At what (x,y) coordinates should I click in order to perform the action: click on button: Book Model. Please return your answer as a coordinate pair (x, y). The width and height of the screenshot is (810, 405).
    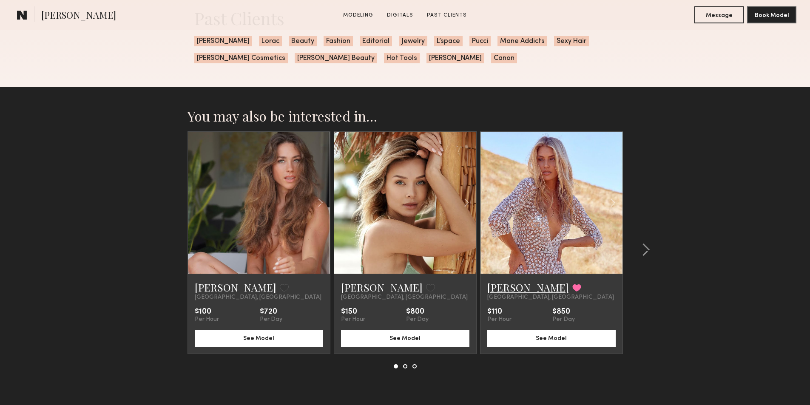
    Looking at the image, I should click on (771, 15).